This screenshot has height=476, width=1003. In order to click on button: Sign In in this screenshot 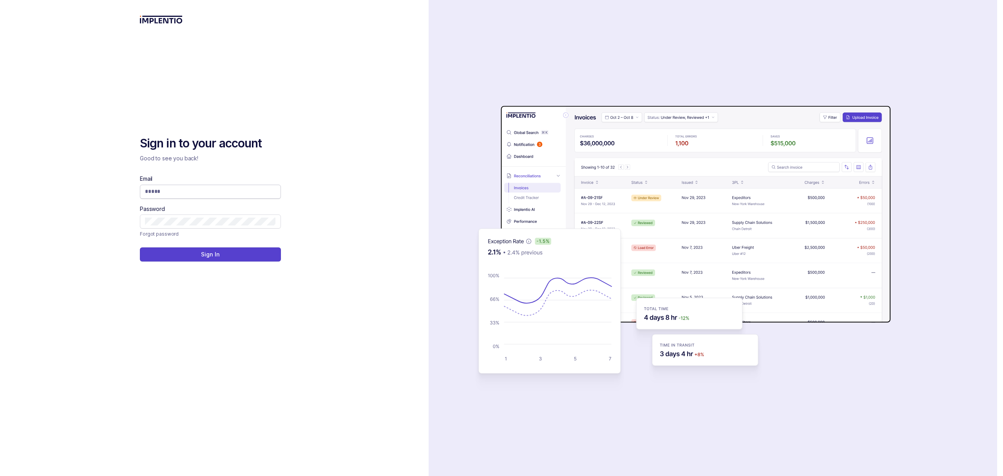, I will do `click(210, 254)`.